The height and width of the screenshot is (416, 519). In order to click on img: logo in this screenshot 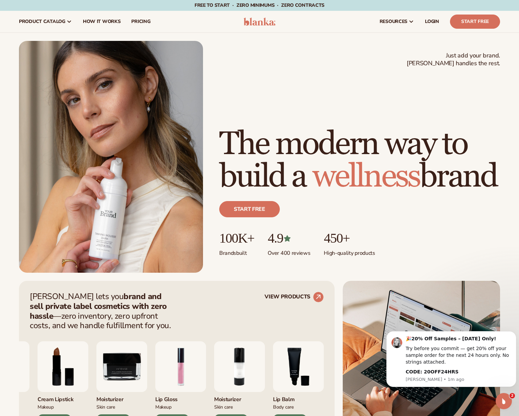, I will do `click(259, 22)`.